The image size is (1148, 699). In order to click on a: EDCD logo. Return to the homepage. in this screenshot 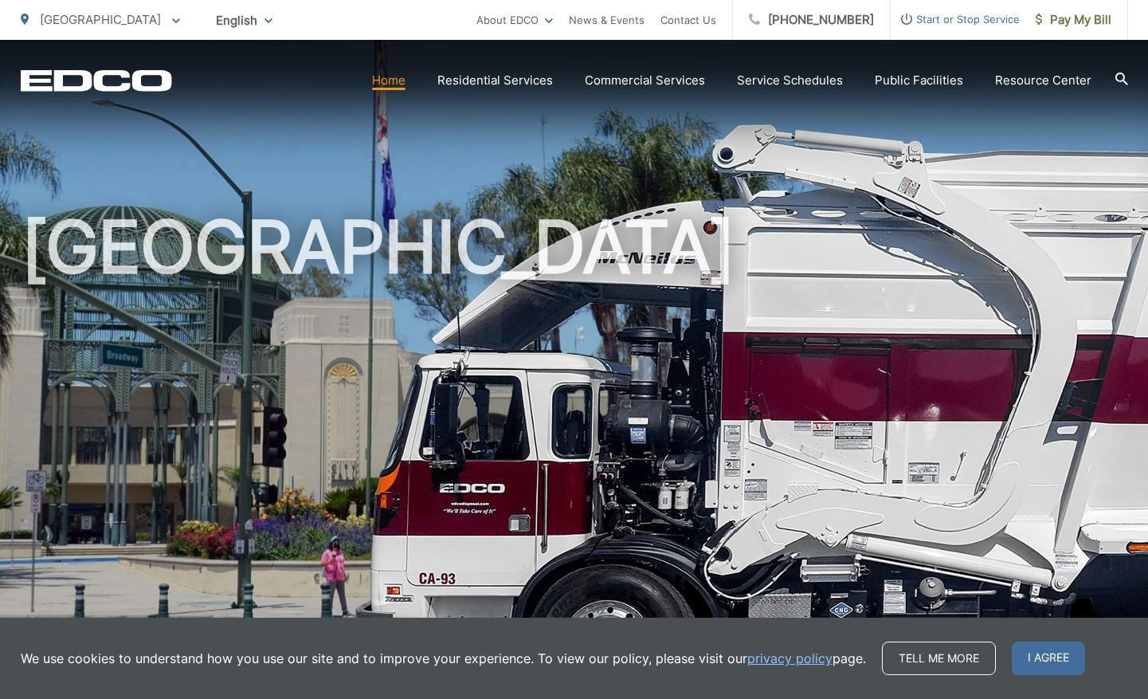, I will do `click(96, 80)`.